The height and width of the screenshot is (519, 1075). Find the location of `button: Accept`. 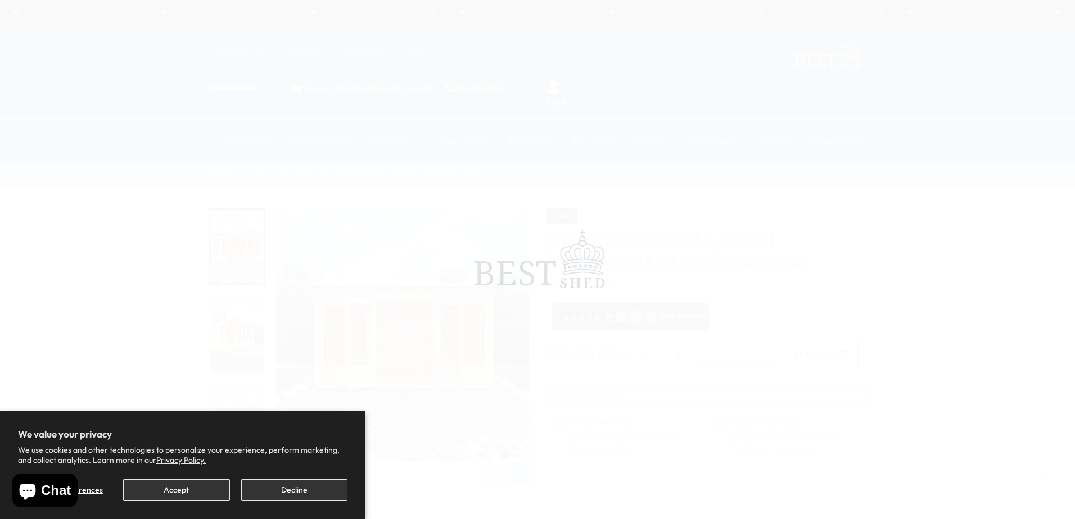

button: Accept is located at coordinates (176, 490).